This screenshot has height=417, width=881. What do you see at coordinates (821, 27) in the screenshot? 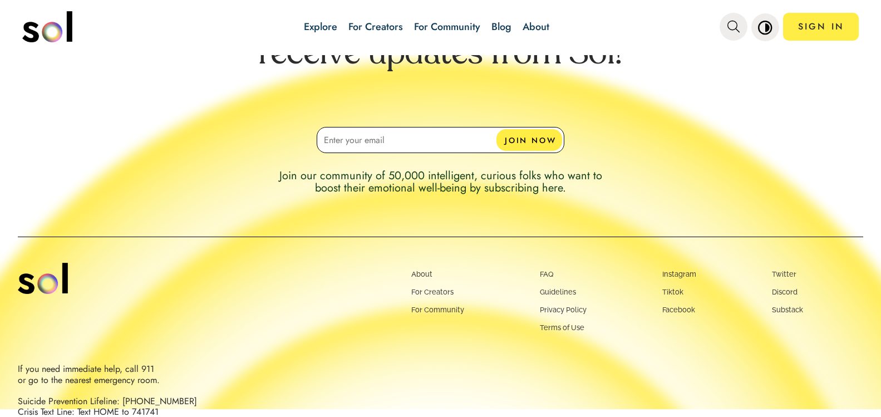
I see `a: SIGN IN` at bounding box center [821, 27].